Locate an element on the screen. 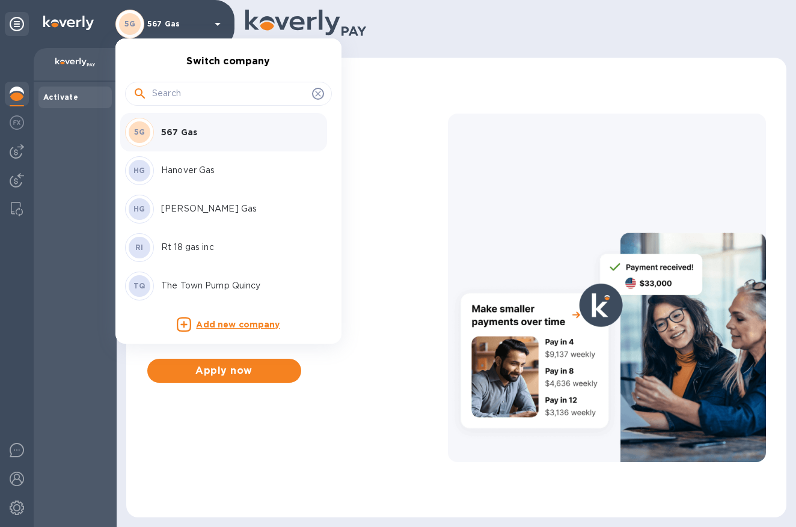 The width and height of the screenshot is (796, 527). b: TQ is located at coordinates (139, 286).